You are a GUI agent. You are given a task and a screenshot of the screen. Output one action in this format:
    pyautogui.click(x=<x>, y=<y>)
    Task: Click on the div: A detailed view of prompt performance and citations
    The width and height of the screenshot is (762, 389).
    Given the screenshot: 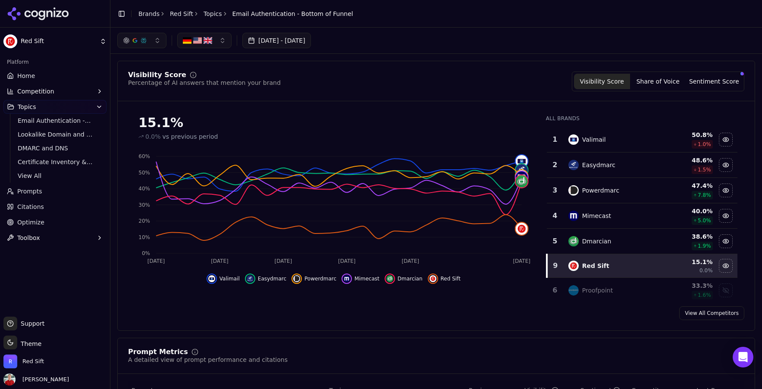 What is the action you would take?
    pyautogui.click(x=208, y=360)
    